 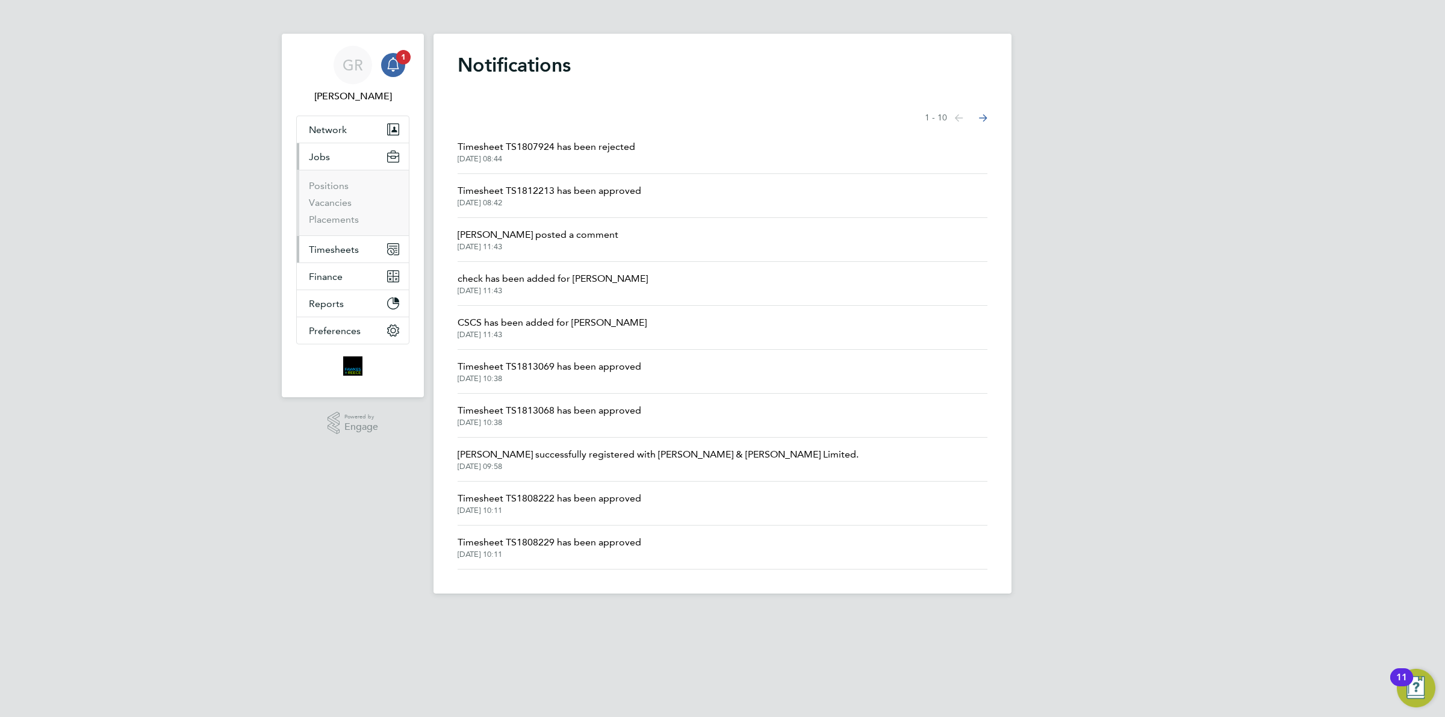 I want to click on span: Timesheet TS1813069 has been approved, so click(x=549, y=367).